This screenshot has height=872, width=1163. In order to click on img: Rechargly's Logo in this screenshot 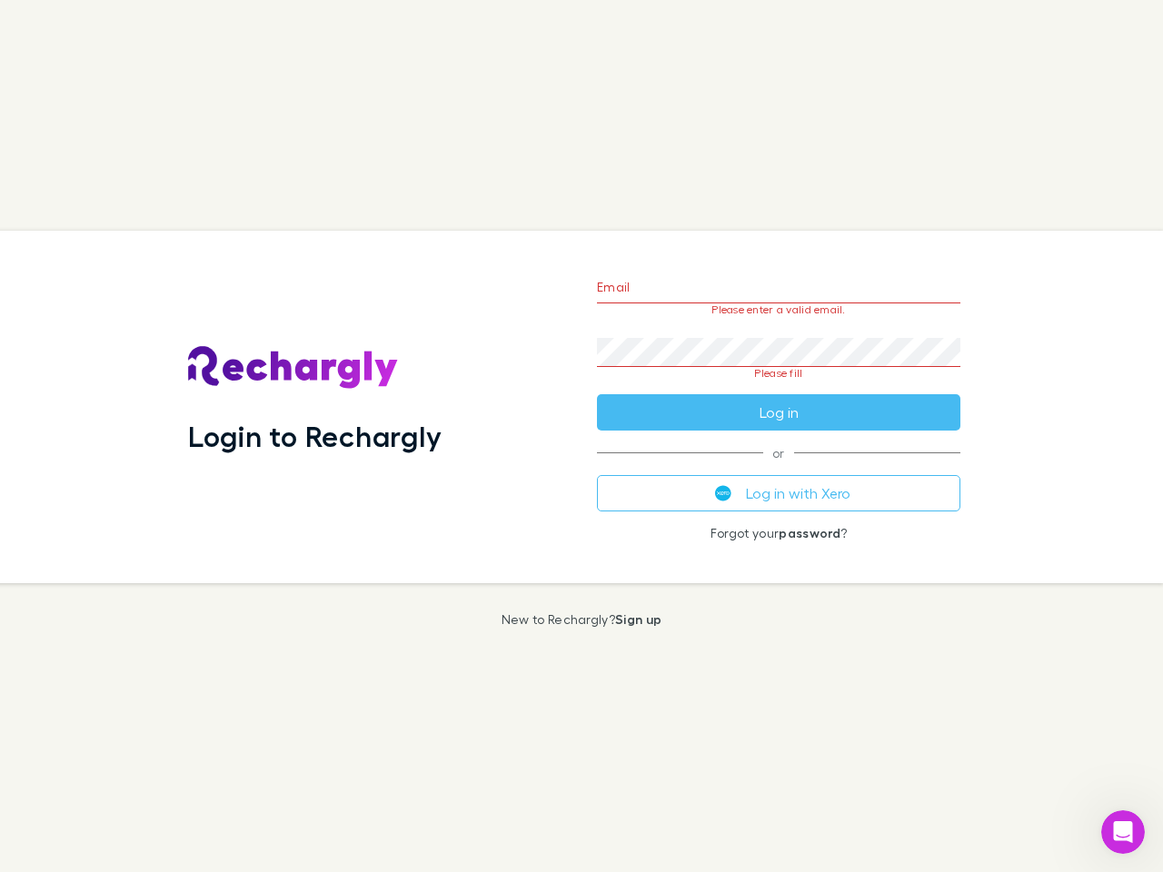, I will do `click(293, 368)`.